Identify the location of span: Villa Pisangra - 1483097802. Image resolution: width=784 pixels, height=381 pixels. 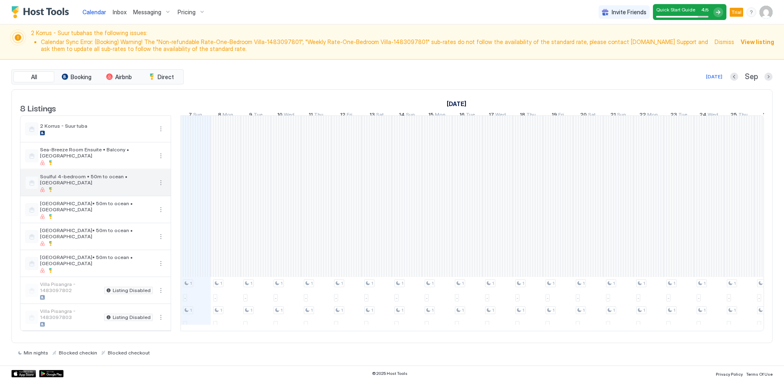
(70, 288).